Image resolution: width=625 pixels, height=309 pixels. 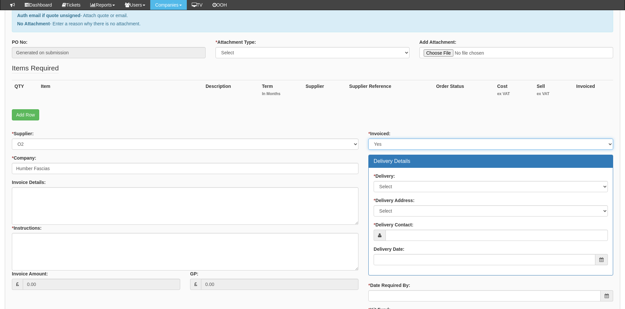 What do you see at coordinates (121, 92) in the screenshot?
I see `th: Item` at bounding box center [121, 92].